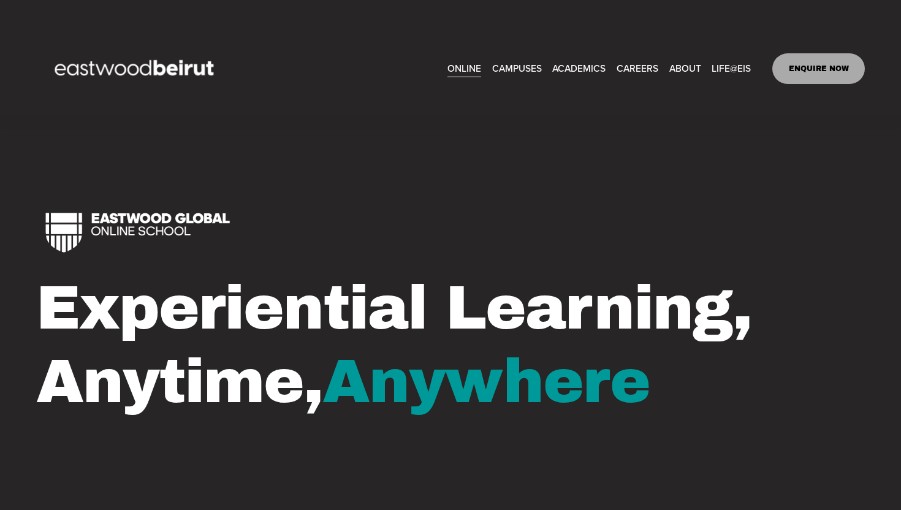 The width and height of the screenshot is (901, 510). Describe the element at coordinates (685, 69) in the screenshot. I see `span: ABOUT` at that location.